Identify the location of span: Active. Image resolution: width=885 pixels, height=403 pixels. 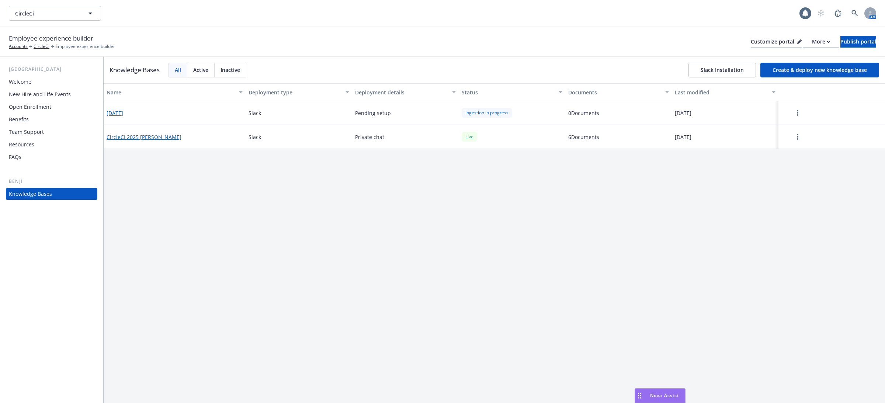
(201, 70).